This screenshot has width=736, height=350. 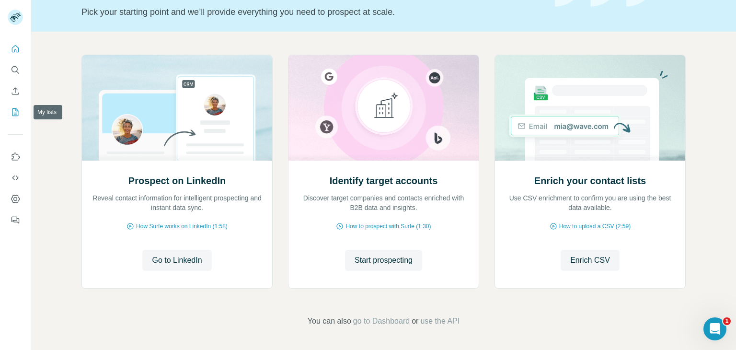 What do you see at coordinates (590, 203) in the screenshot?
I see `p: Use CSV enrichment to confirm you are using the best data available.` at bounding box center [590, 203].